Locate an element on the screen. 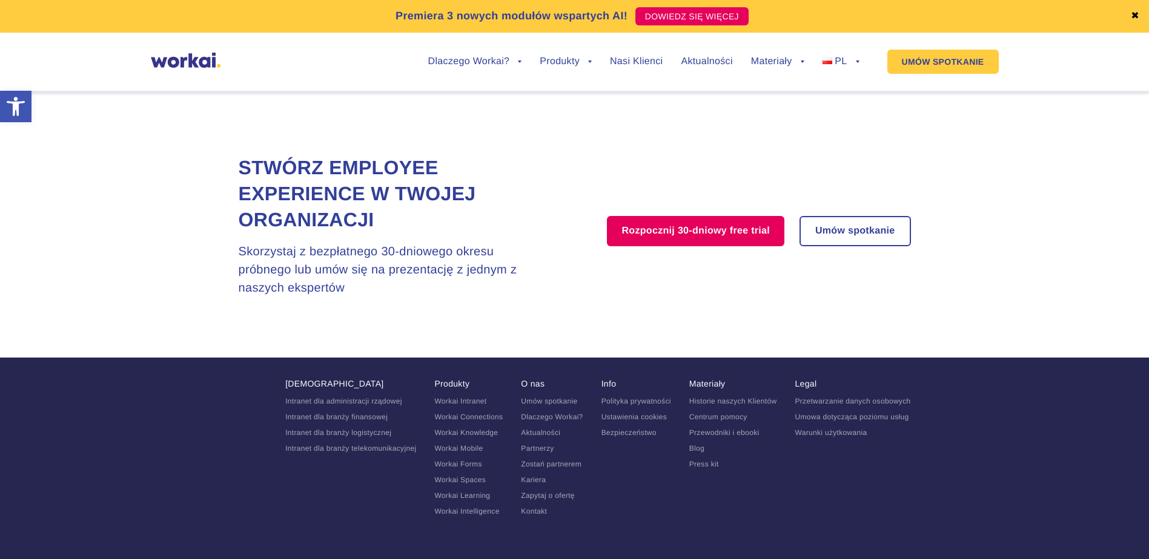  a: UMÓW SPOTKANIE is located at coordinates (943, 62).